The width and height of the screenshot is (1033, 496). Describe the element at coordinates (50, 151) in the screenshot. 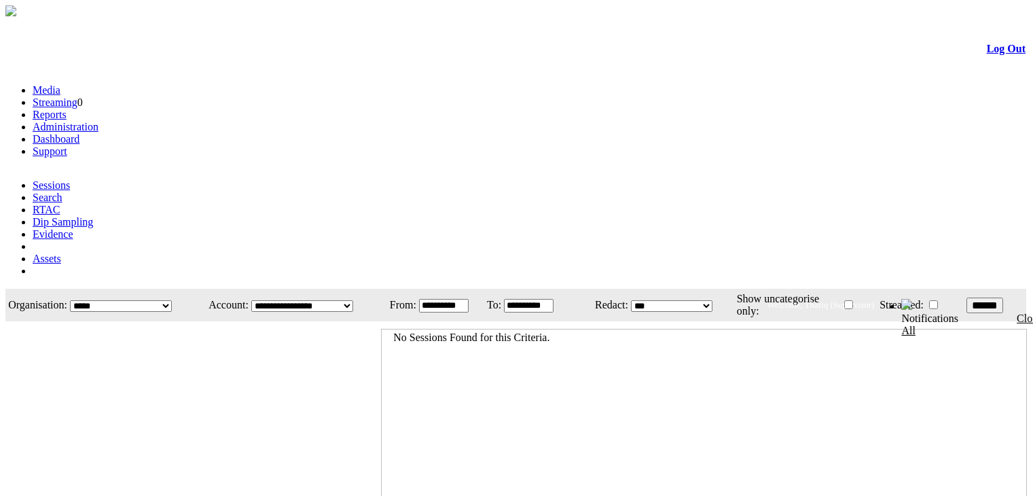

I see `a: Support` at that location.